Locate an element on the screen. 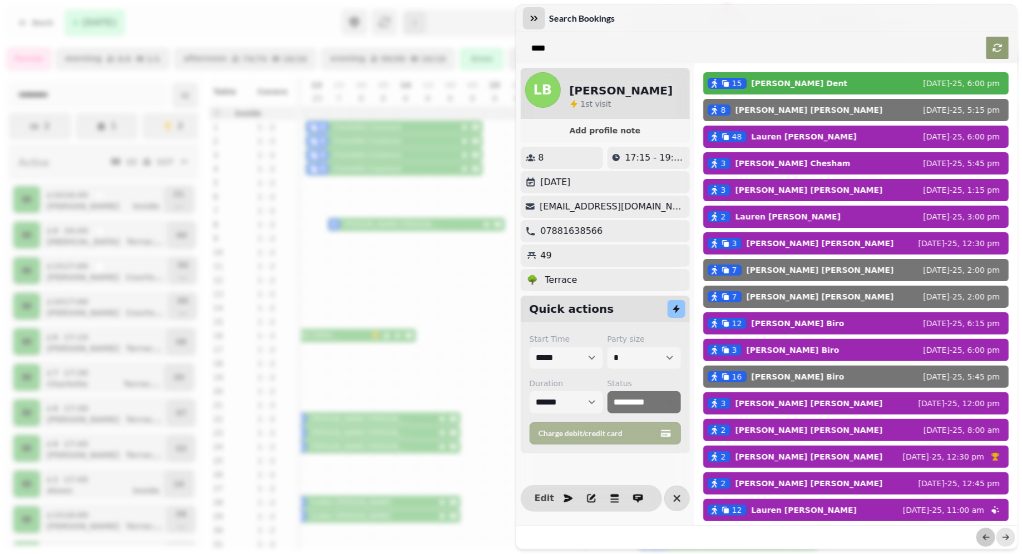  h3: Search Bookings is located at coordinates (585, 18).